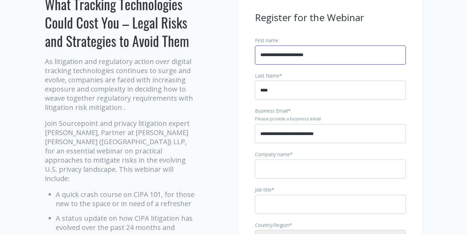 The width and height of the screenshot is (467, 234). I want to click on span: Last Name, so click(267, 75).